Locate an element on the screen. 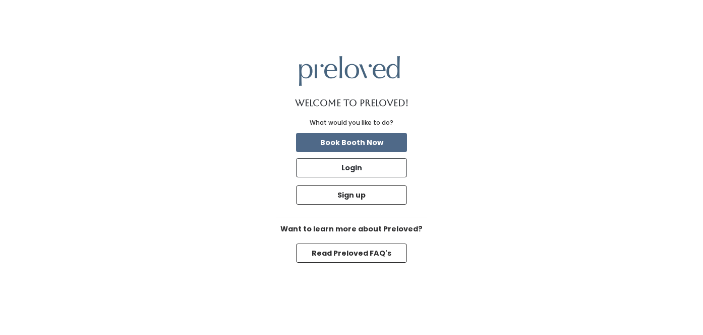 The image size is (703, 335). a: Login is located at coordinates (352, 168).